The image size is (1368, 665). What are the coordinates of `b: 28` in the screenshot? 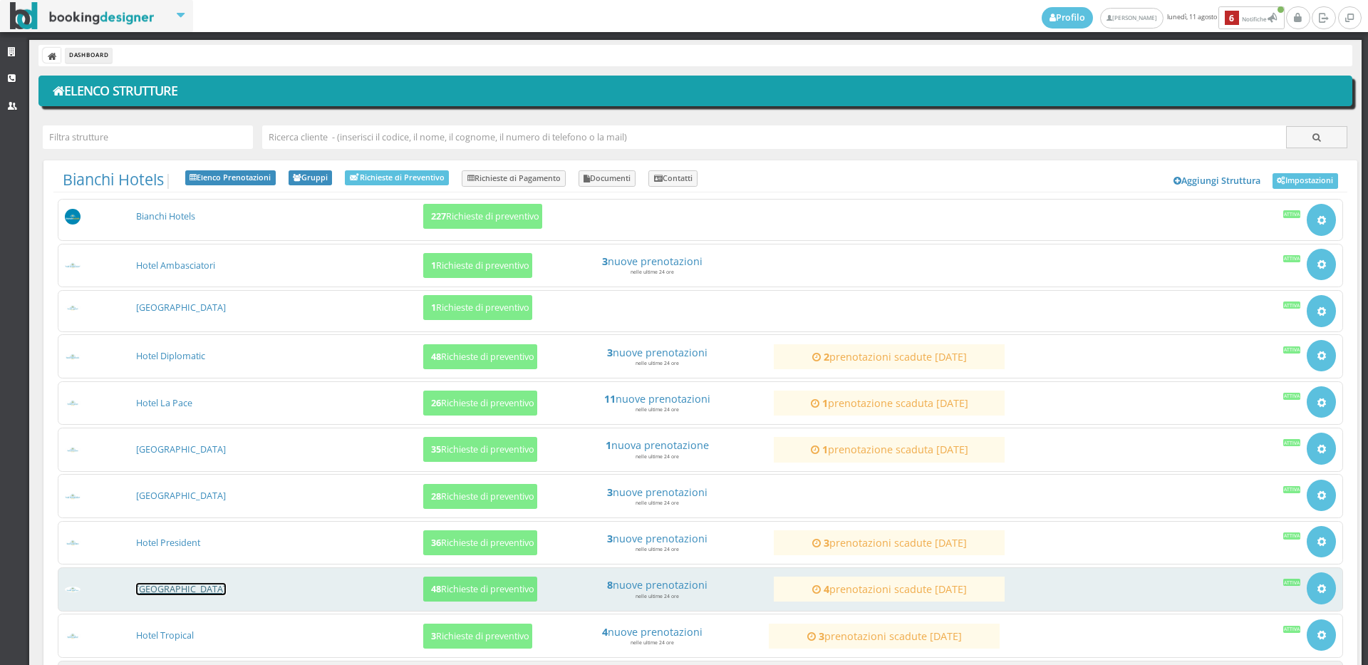 It's located at (436, 496).